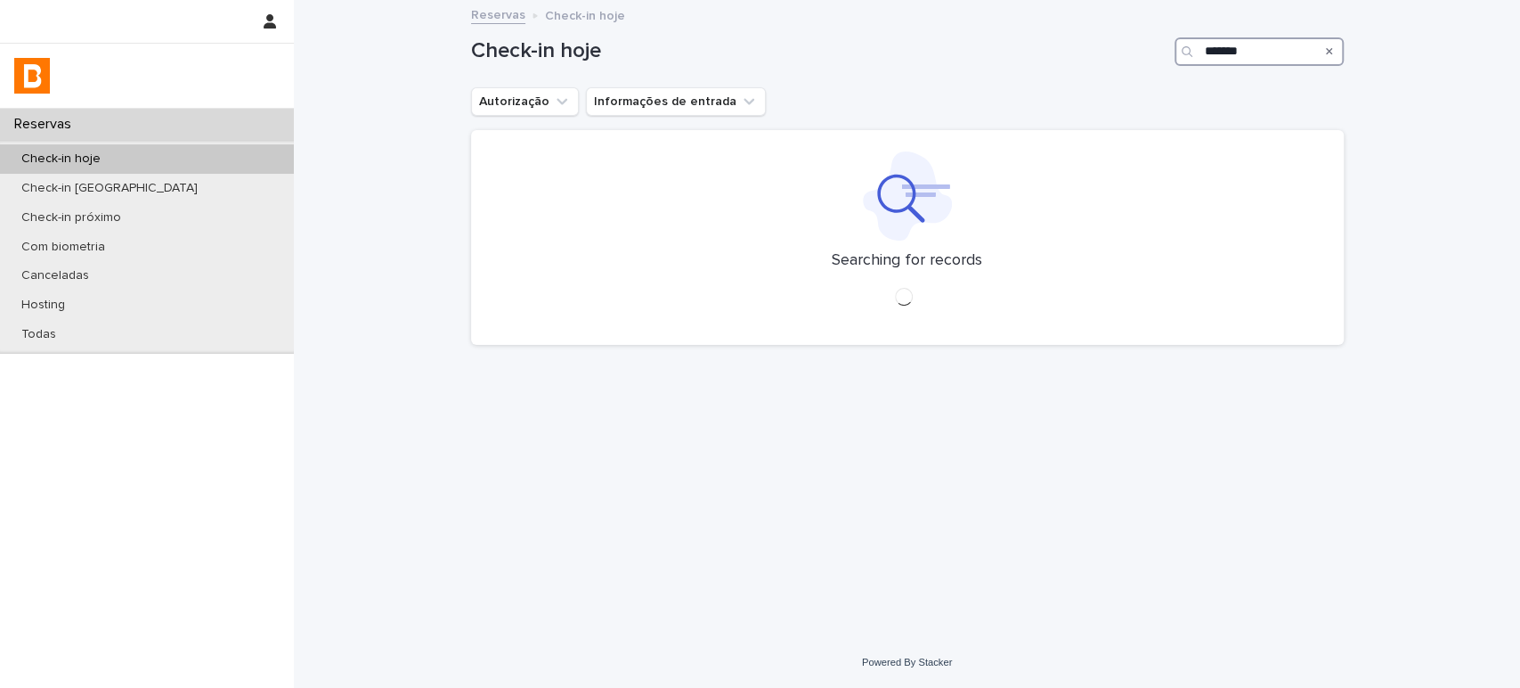 The height and width of the screenshot is (688, 1520). I want to click on p: Hosting, so click(43, 305).